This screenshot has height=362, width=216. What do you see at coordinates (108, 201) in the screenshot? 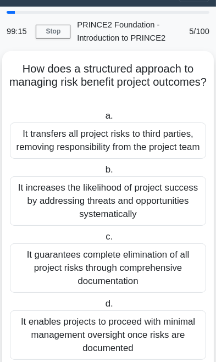
I see `div: It increases the likelihood of project success by addressing threats and opportunities systematic...` at bounding box center [108, 201].